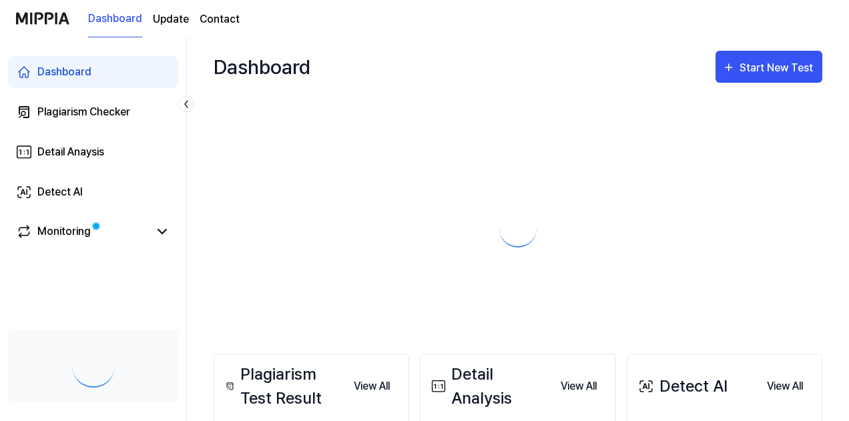 The width and height of the screenshot is (849, 421). I want to click on a: Plagiarism Checker, so click(93, 112).